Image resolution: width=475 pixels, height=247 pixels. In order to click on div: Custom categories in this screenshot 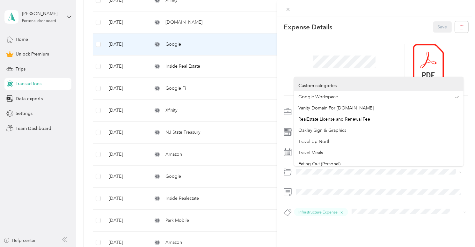, I will do `click(378, 85)`.